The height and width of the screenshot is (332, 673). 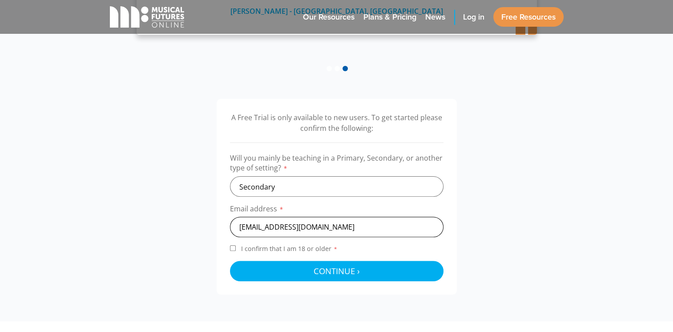 What do you see at coordinates (337, 123) in the screenshot?
I see `p: A Free Trial is only available to new users. To get started please confirm the following:` at bounding box center [337, 123].